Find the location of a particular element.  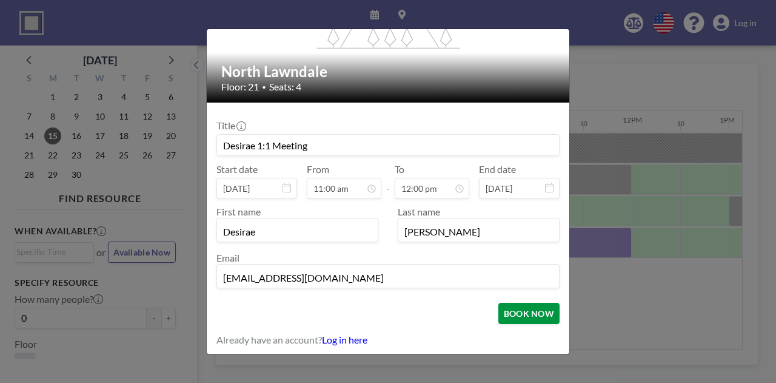

input: Guest reservation is located at coordinates (388, 145).